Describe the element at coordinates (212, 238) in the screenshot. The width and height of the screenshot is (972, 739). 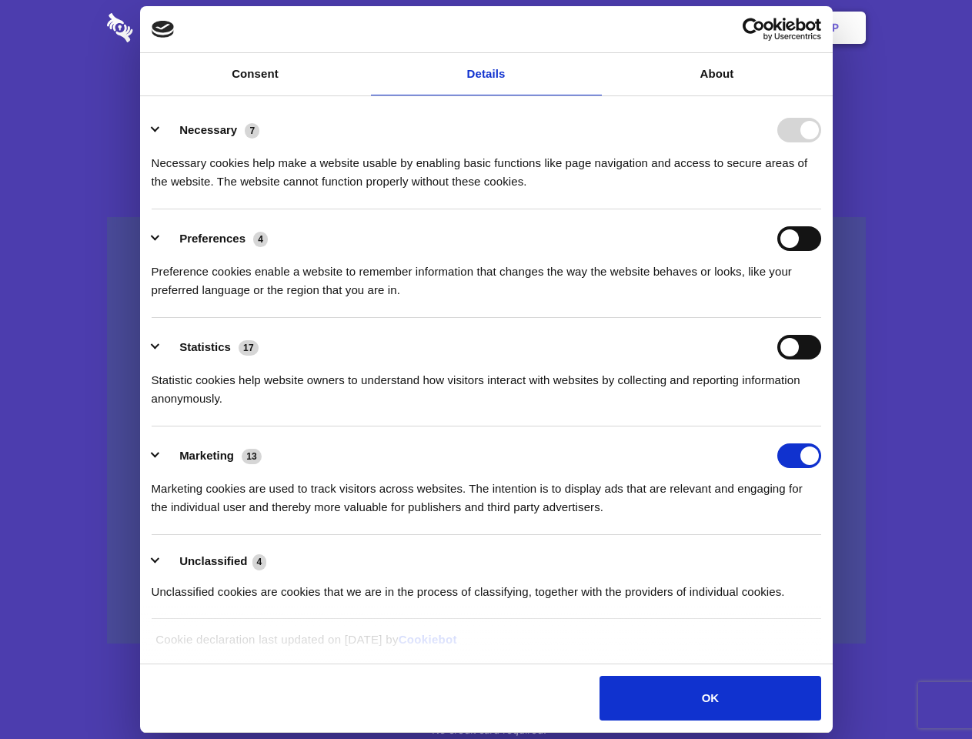
I see `label: Preferences` at that location.